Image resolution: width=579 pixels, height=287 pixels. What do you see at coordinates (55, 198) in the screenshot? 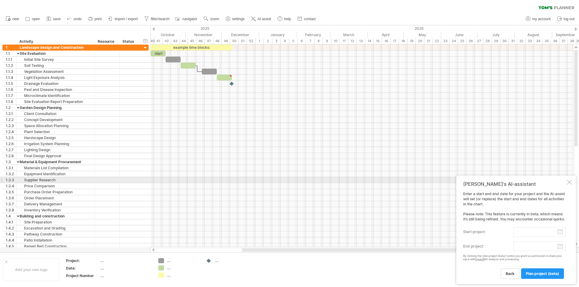
I see `div: Order Placement` at bounding box center [55, 198].